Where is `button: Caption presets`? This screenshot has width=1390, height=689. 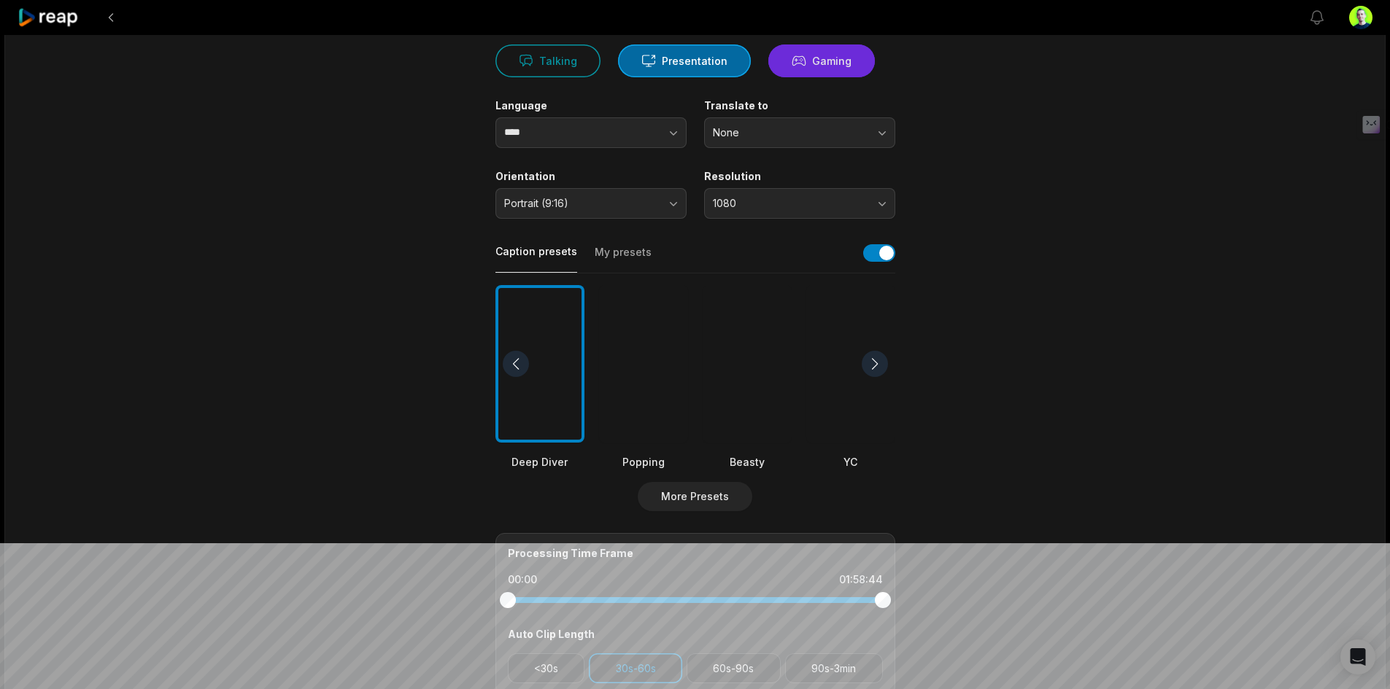
button: Caption presets is located at coordinates (536, 258).